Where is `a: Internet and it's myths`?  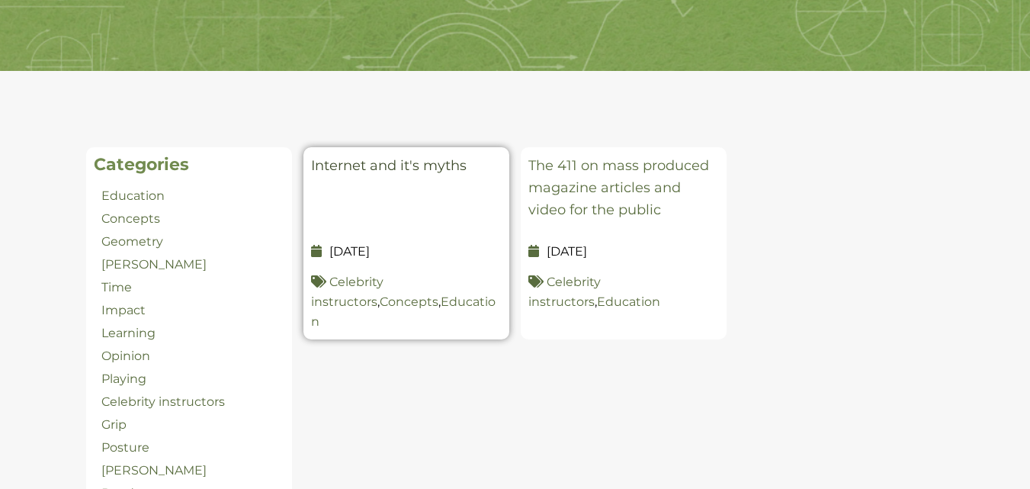
a: Internet and it's myths is located at coordinates (389, 165).